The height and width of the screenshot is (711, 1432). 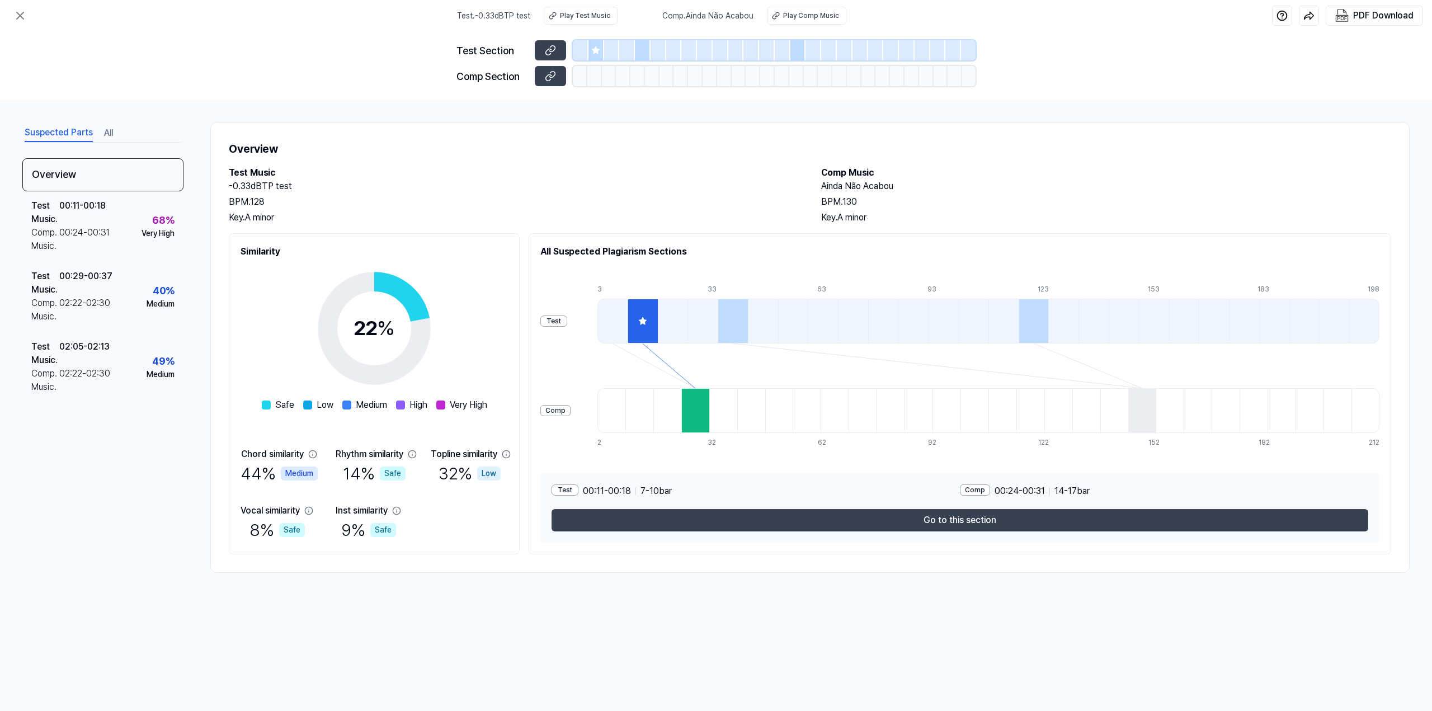 I want to click on span: 00:24 - 00:31, so click(x=1019, y=491).